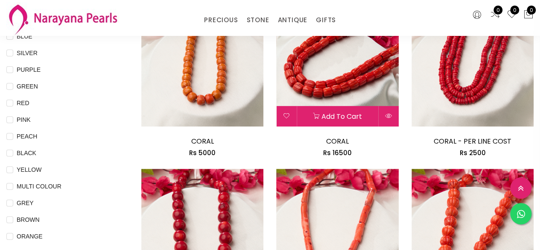 The image size is (540, 250). Describe the element at coordinates (337, 152) in the screenshot. I see `span: Rs 16500` at that location.